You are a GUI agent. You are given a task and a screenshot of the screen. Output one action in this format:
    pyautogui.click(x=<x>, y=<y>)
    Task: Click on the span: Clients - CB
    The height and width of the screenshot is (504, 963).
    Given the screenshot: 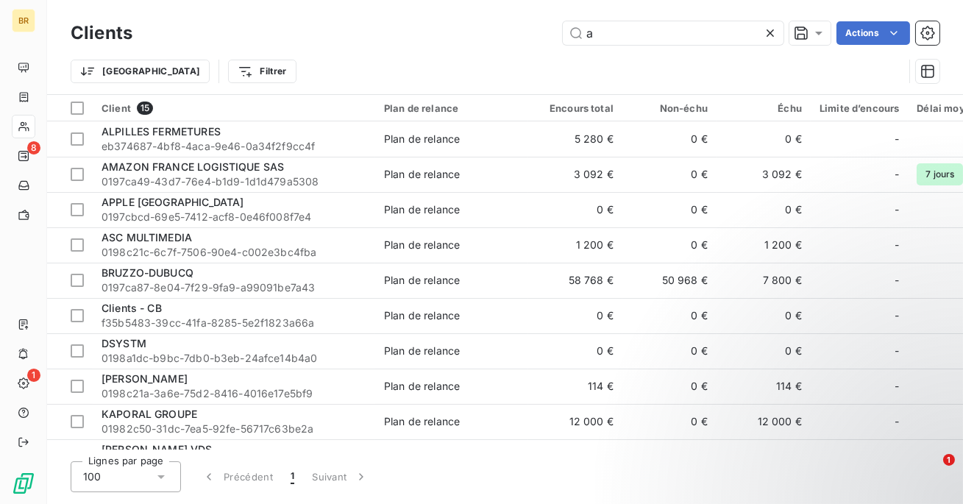 What is the action you would take?
    pyautogui.click(x=132, y=307)
    